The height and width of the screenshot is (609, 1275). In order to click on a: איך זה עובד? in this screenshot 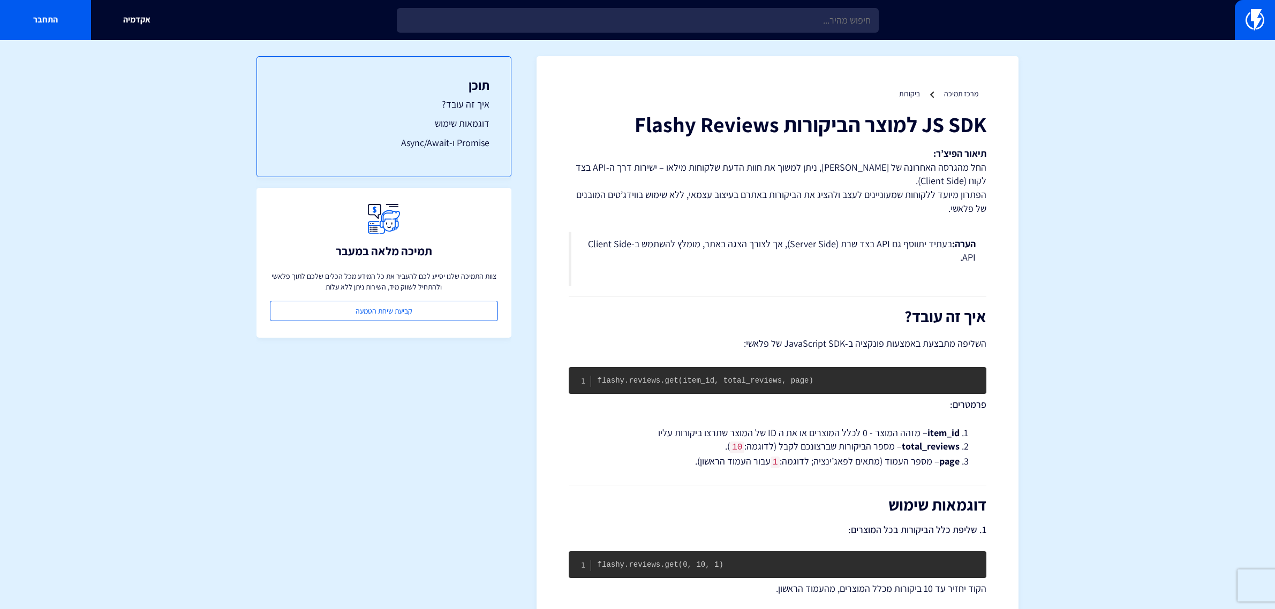, I will do `click(384, 104)`.